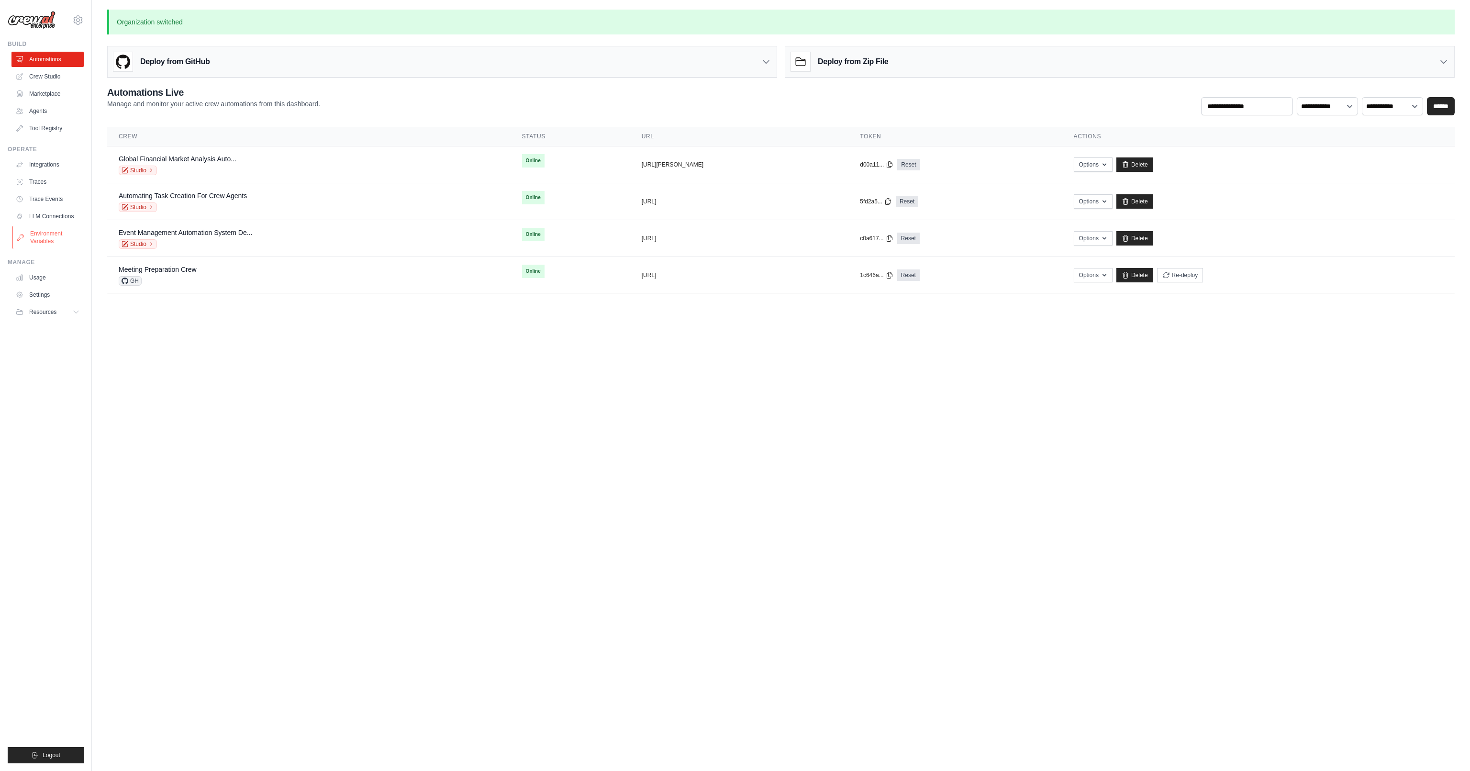  What do you see at coordinates (47, 278) in the screenshot?
I see `a: Usage` at bounding box center [47, 278].